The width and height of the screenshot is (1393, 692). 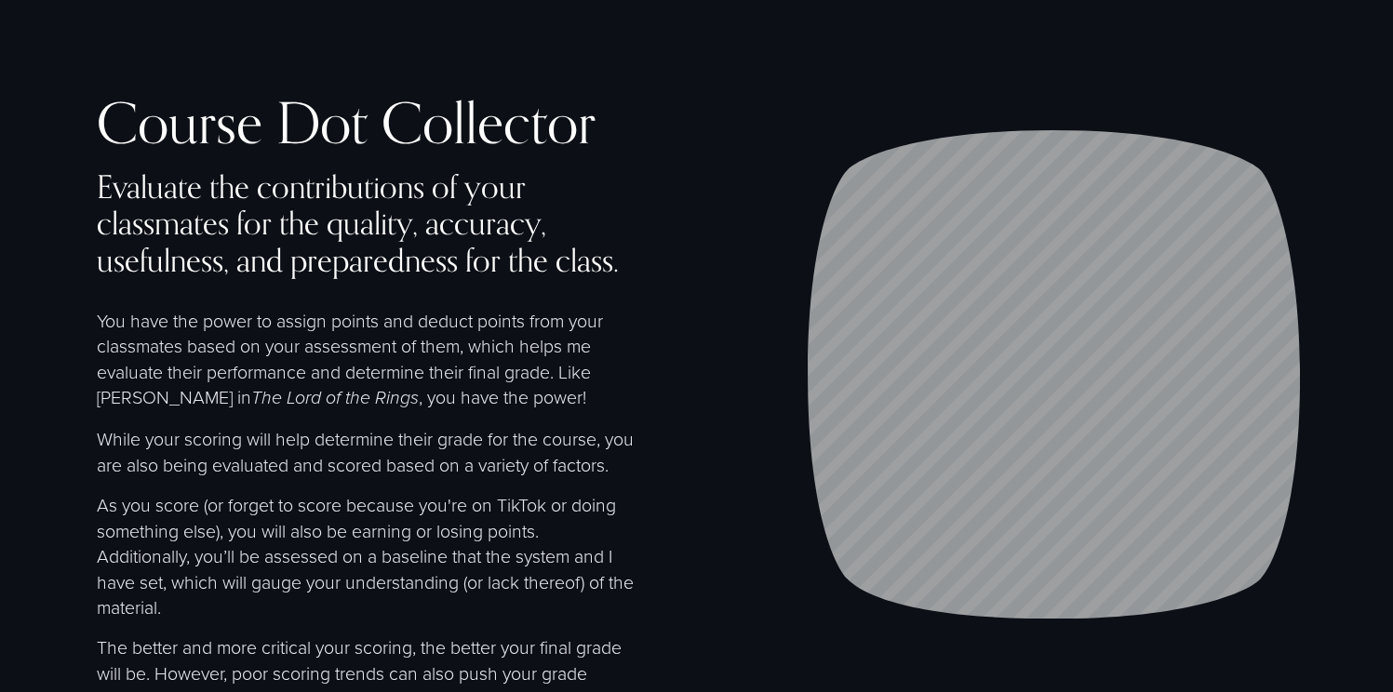 What do you see at coordinates (367, 555) in the screenshot?
I see `p: As you score (or forget to score because you're on TikTok or doing something else), you will also...` at bounding box center [367, 555].